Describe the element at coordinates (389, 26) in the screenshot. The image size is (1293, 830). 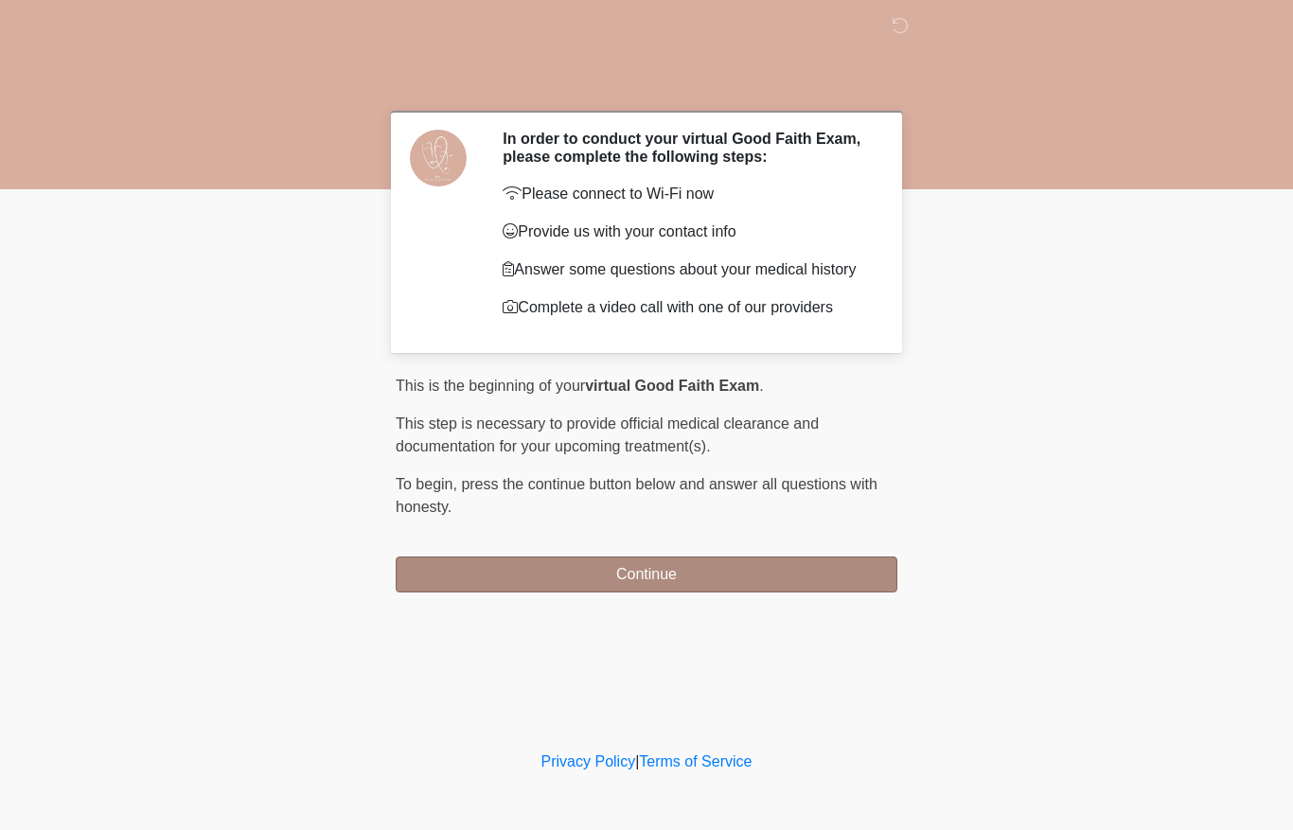
I see `img: DM Wellness & Aesthetics Logo` at that location.